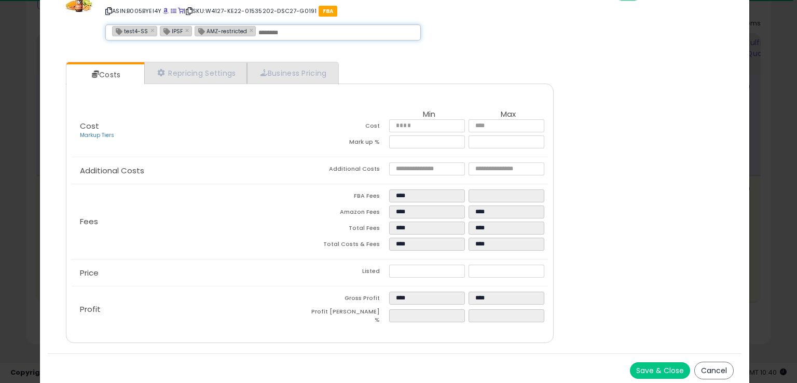 The image size is (797, 383). What do you see at coordinates (165, 11) in the screenshot?
I see `a: BuyBox page` at bounding box center [165, 11].